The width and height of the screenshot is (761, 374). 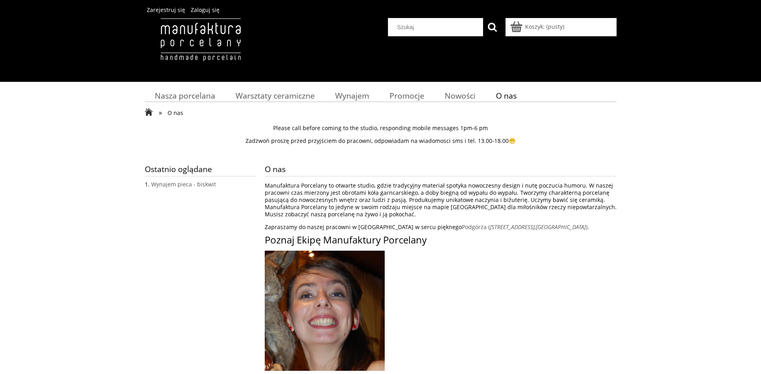 What do you see at coordinates (492, 27) in the screenshot?
I see `button: Szukaj` at bounding box center [492, 27].